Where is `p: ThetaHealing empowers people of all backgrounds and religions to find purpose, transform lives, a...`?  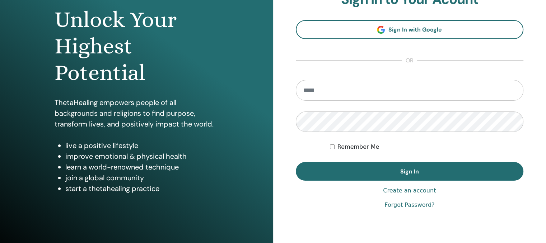 p: ThetaHealing empowers people of all backgrounds and religions to find purpose, transform lives, a... is located at coordinates (136, 113).